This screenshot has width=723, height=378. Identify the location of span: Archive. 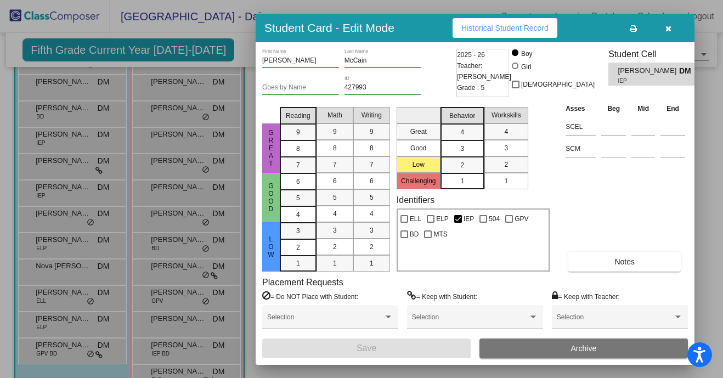
(584, 348).